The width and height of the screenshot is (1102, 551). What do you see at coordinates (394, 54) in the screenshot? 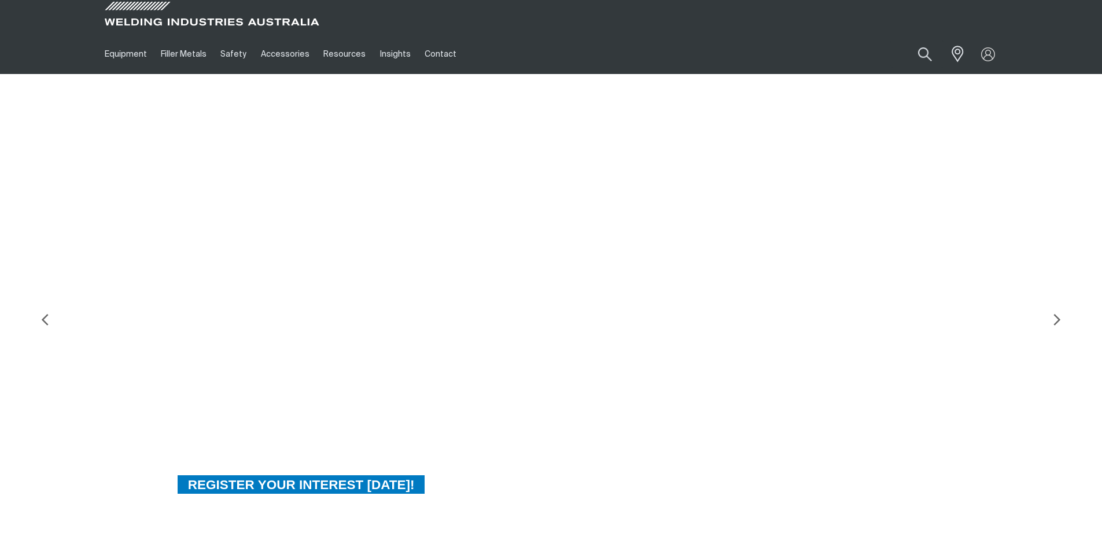
I see `a: Insights` at bounding box center [394, 54].